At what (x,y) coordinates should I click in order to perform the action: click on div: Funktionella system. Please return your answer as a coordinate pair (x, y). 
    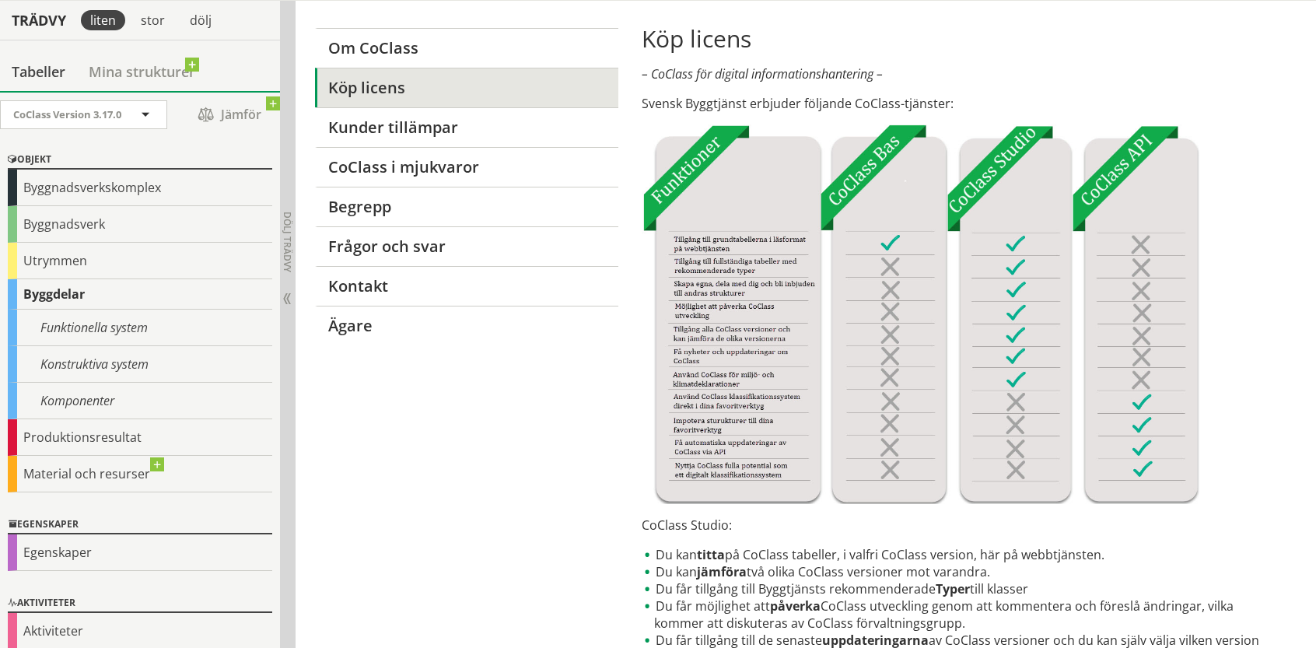
    Looking at the image, I should click on (140, 327).